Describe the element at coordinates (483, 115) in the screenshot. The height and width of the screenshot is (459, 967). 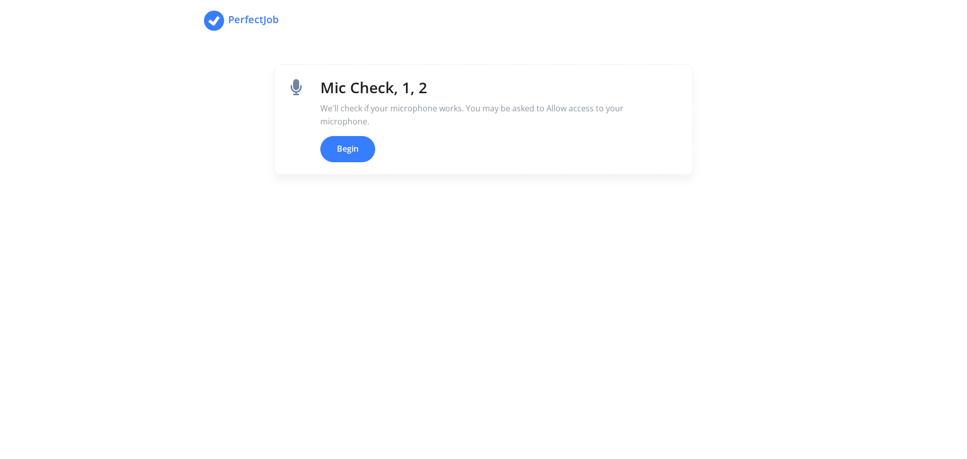
I see `p: We'll check if your microphone works. You may be asked to Allow access to your microphone.` at that location.